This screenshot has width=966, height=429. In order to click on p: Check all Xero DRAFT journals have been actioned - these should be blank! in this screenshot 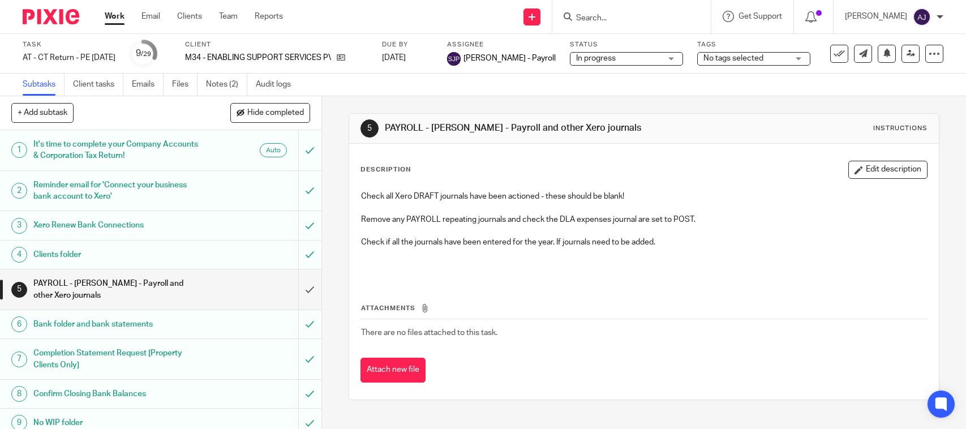, I will do `click(644, 196)`.